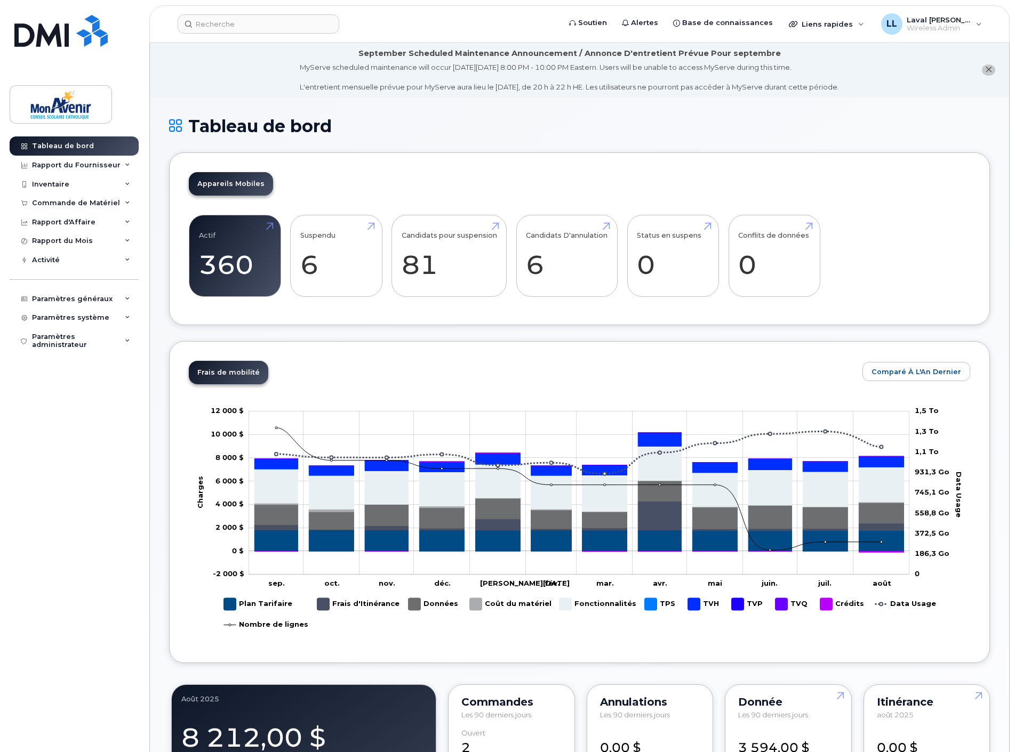 The image size is (1015, 752). Describe the element at coordinates (579, 126) in the screenshot. I see `h1: Tableau de bord` at that location.